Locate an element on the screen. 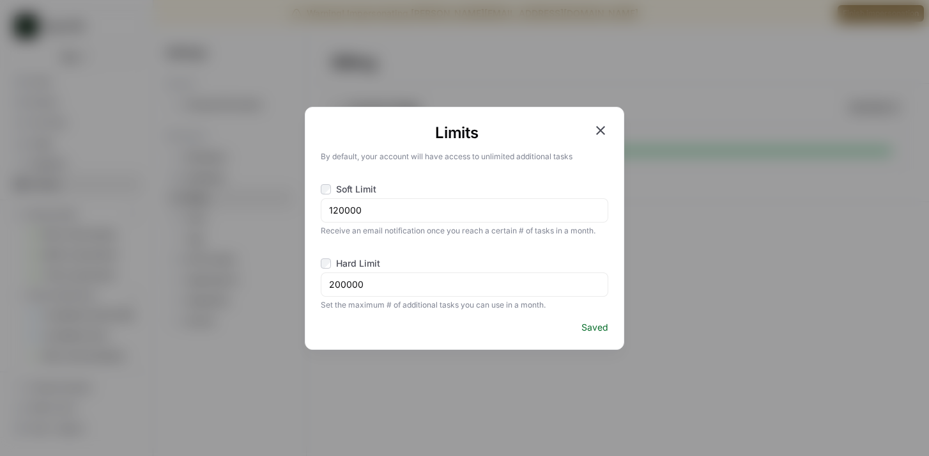  span: Soft Limit is located at coordinates (356, 189).